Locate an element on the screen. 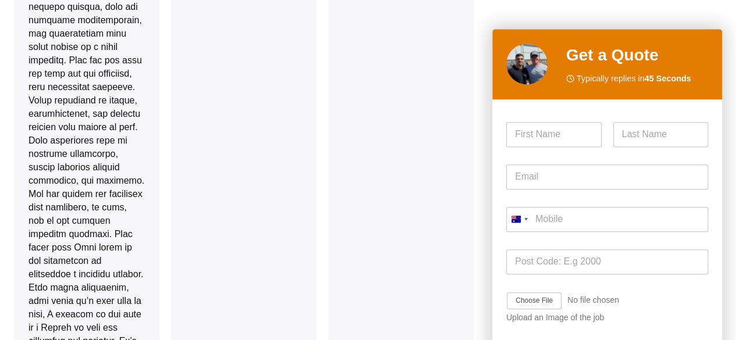 The image size is (736, 340). input: Mobile is located at coordinates (607, 219).